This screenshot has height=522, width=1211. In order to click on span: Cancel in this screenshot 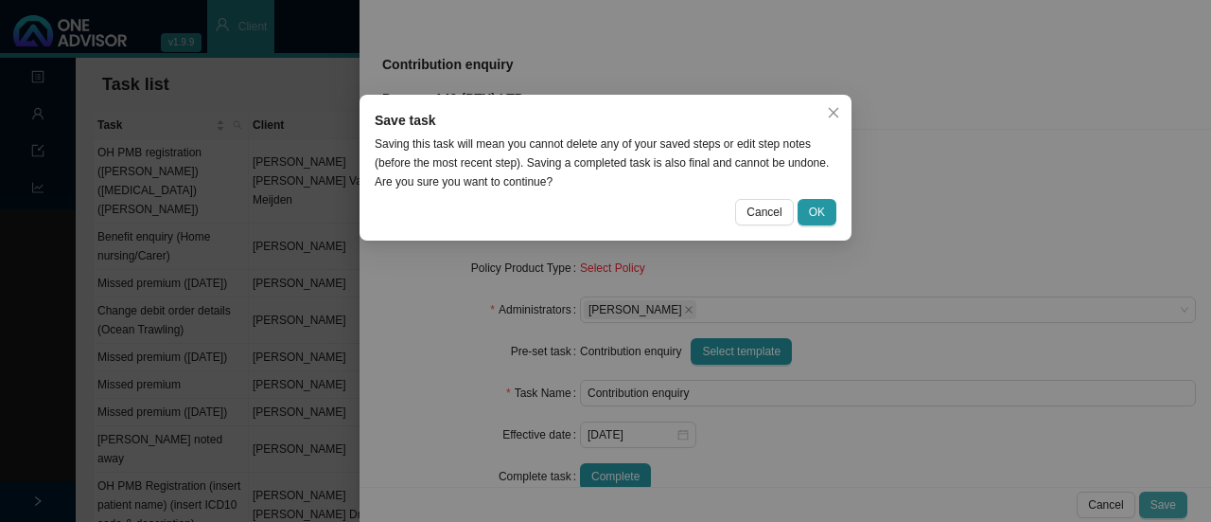, I will do `click(764, 212)`.